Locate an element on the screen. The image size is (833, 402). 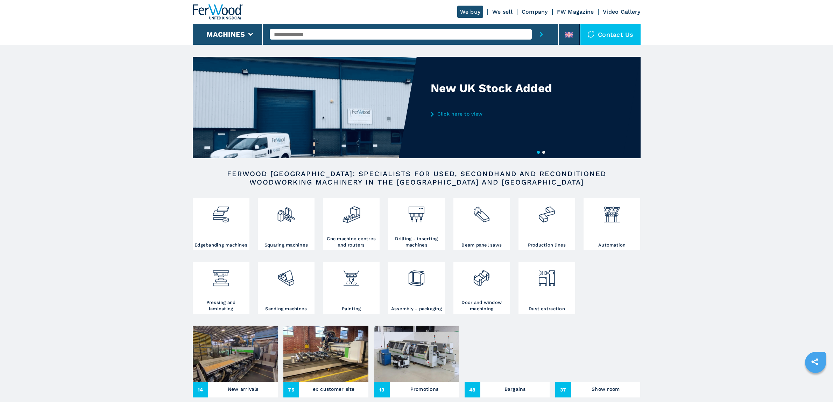
a: Beam panel saws is located at coordinates (482, 224).